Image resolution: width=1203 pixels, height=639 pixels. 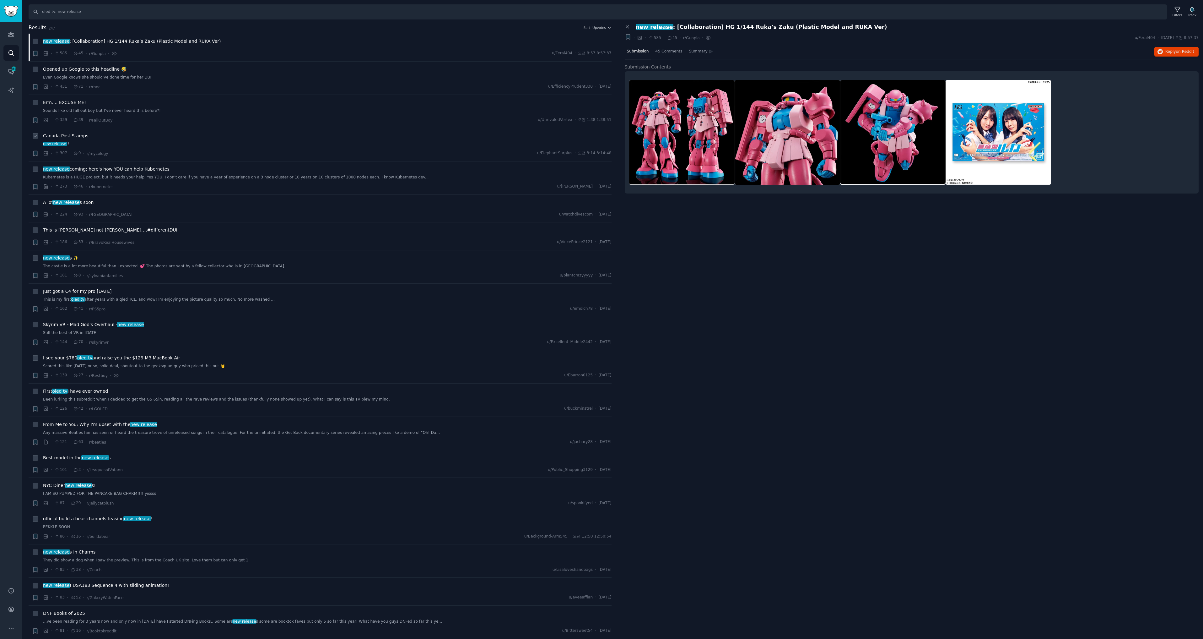 I want to click on span: 45, so click(x=672, y=38).